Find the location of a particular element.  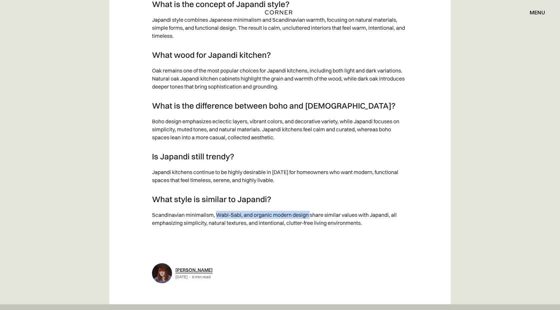

p: Japandi style combines Japanese minimalism and Scandinavian warmth, focusing on natural materials... is located at coordinates (280, 28).